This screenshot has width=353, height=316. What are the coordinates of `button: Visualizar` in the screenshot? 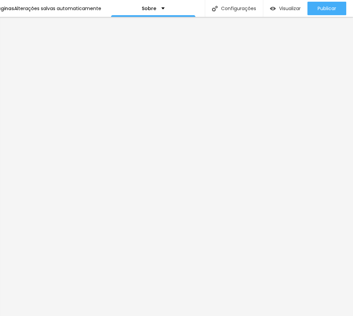 It's located at (285, 8).